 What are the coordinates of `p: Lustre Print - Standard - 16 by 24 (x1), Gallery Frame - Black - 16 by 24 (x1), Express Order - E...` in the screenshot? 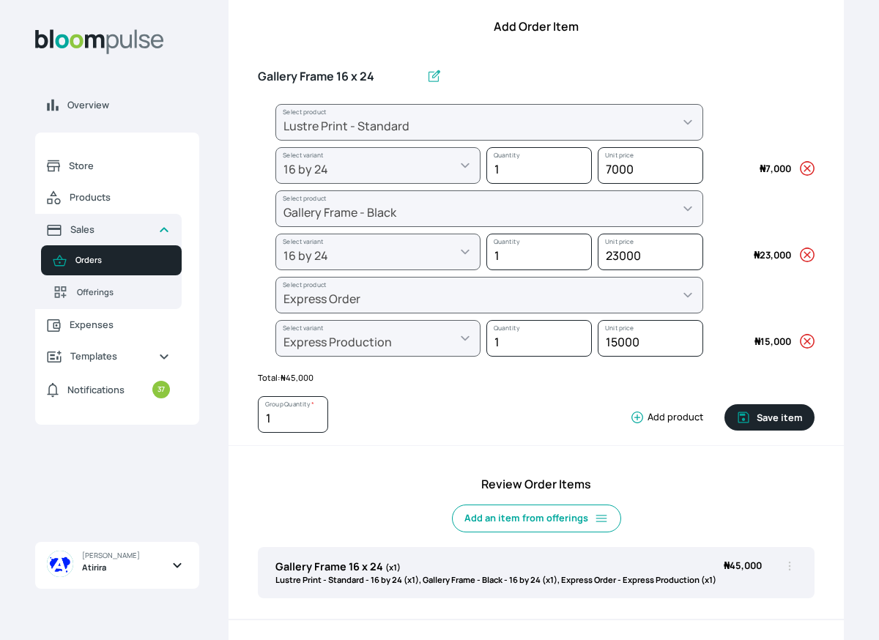 It's located at (496, 580).